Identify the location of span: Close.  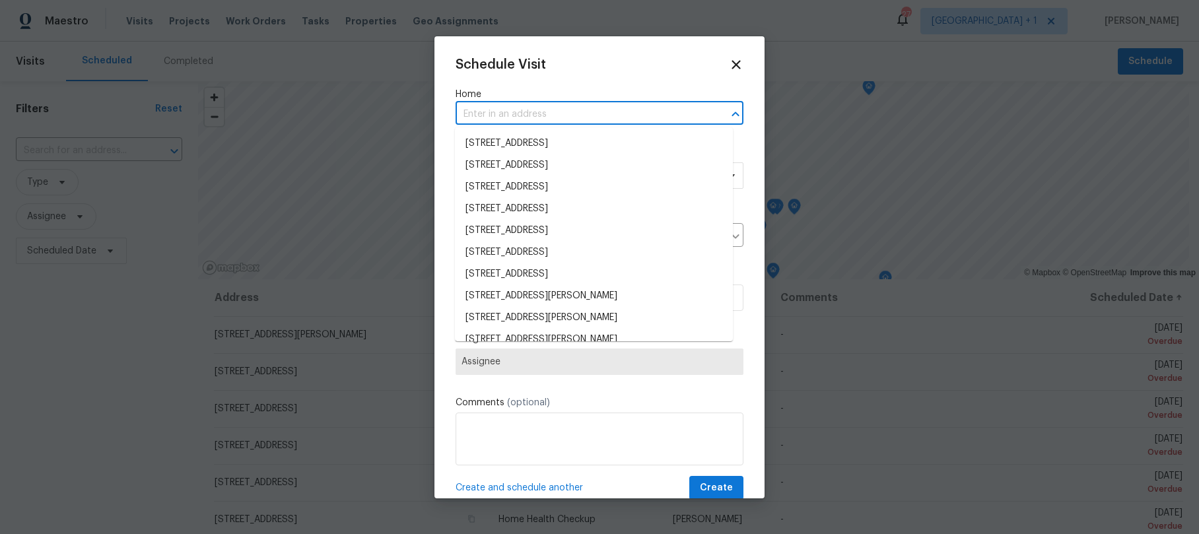
(736, 65).